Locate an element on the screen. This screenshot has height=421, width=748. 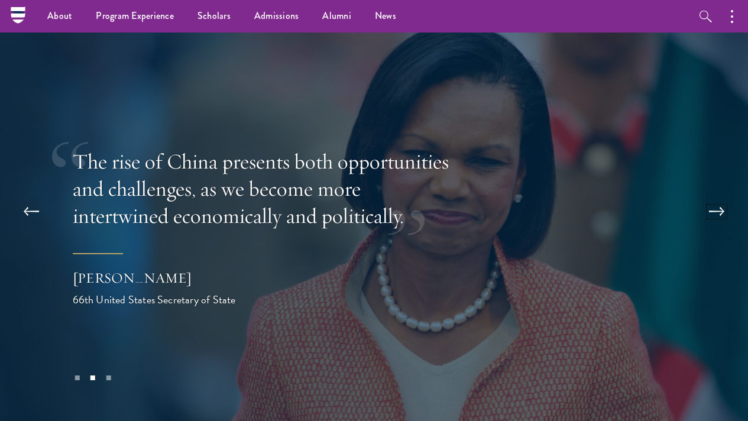
button: 1 of 3 is located at coordinates (77, 377).